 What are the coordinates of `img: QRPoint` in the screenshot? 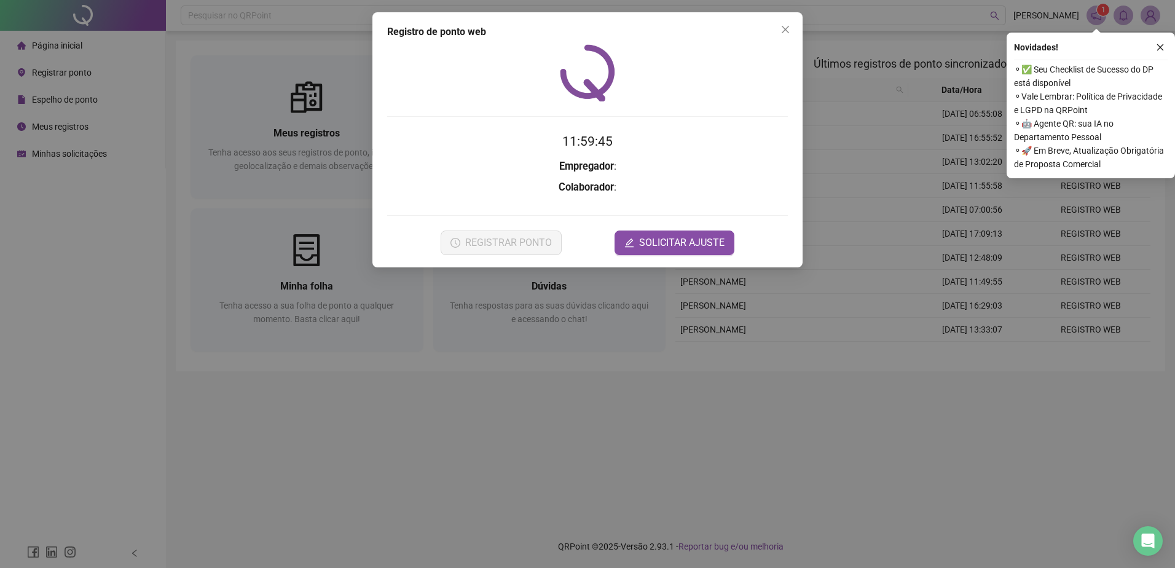 It's located at (587, 72).